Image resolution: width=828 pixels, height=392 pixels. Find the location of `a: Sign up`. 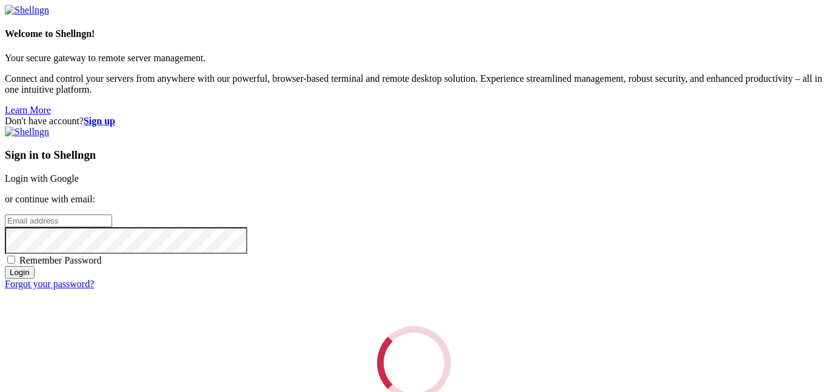

a: Sign up is located at coordinates (99, 121).